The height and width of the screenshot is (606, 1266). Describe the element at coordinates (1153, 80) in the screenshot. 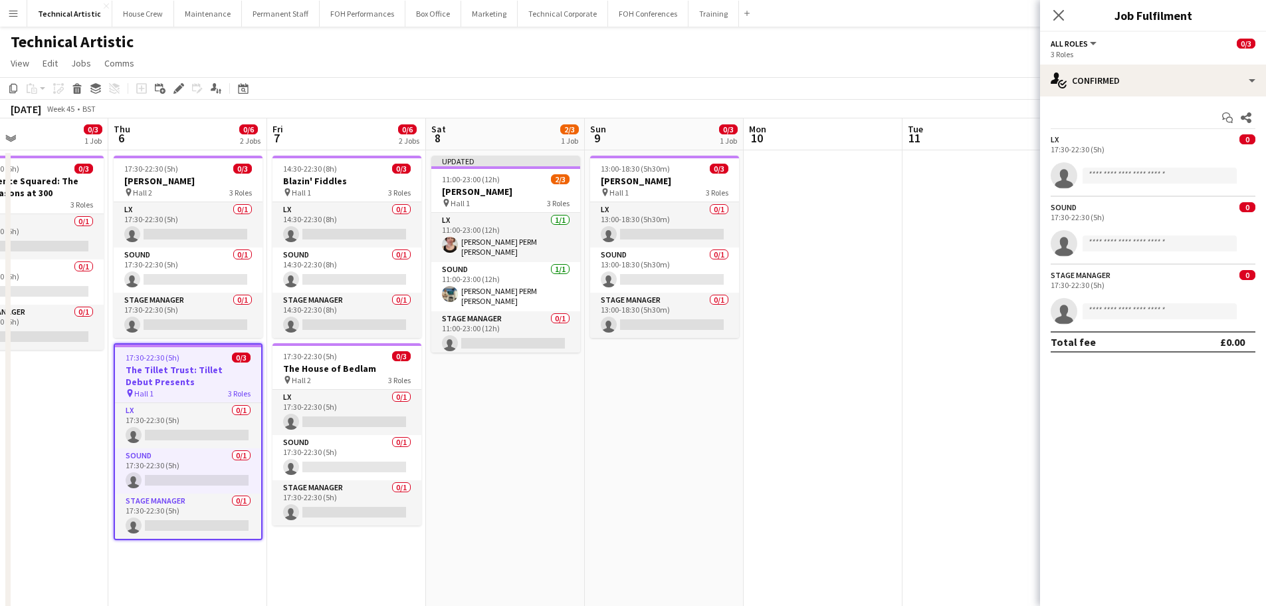

I see `div: Confirmed` at that location.